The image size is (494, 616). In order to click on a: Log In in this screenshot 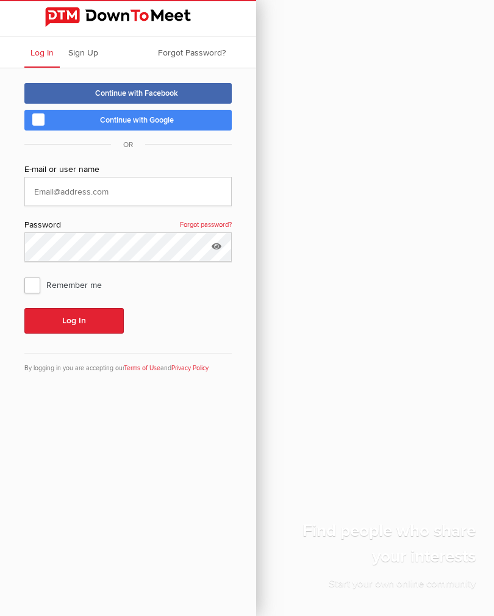, I will do `click(42, 52)`.